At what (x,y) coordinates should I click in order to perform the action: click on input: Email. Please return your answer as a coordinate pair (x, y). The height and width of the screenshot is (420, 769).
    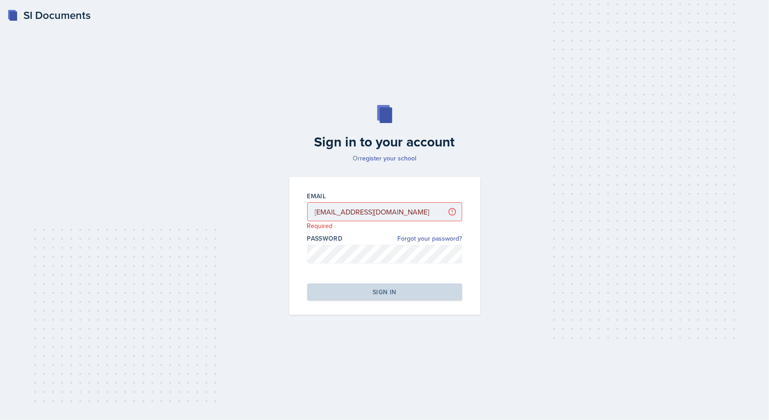
    Looking at the image, I should click on (385, 212).